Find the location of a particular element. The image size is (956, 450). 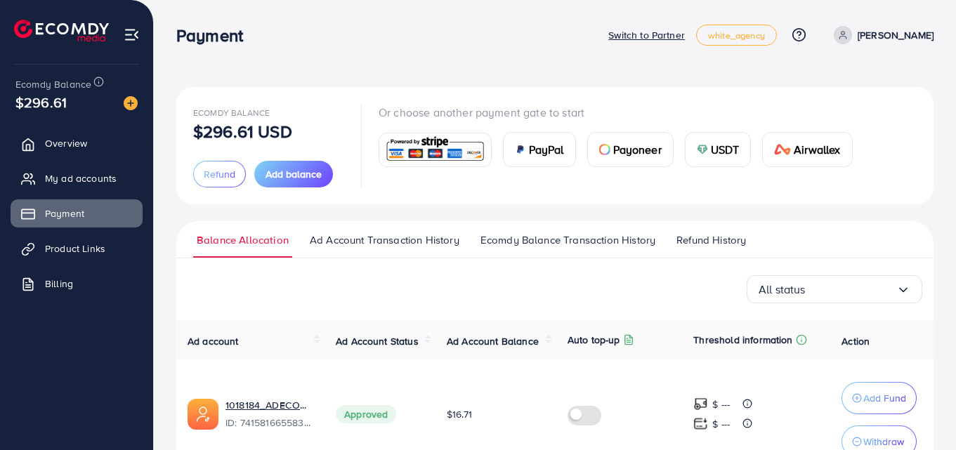

span: Payoneer is located at coordinates (637, 150).